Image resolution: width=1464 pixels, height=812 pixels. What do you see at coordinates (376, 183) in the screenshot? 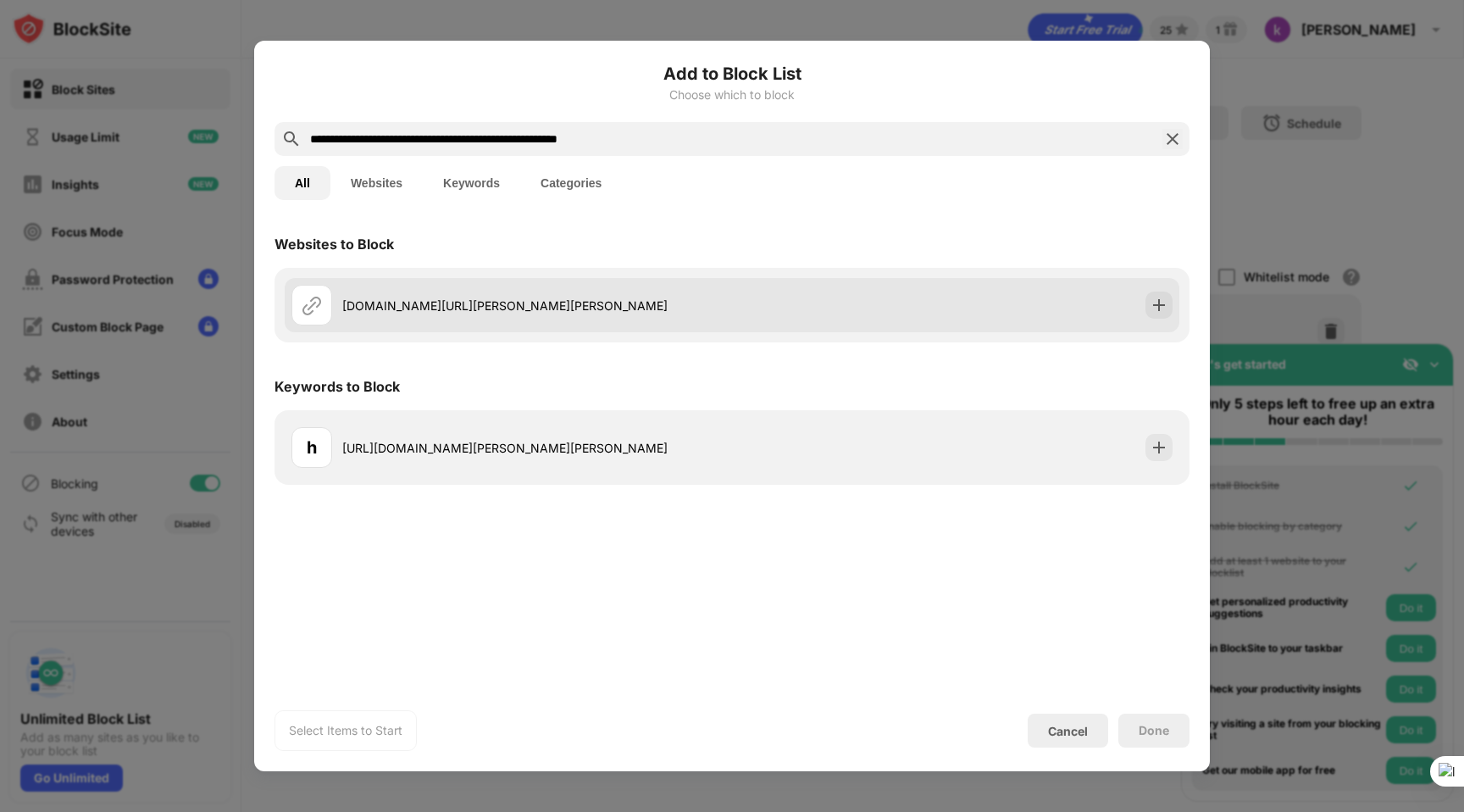
I see `button: Websites` at bounding box center [376, 183].